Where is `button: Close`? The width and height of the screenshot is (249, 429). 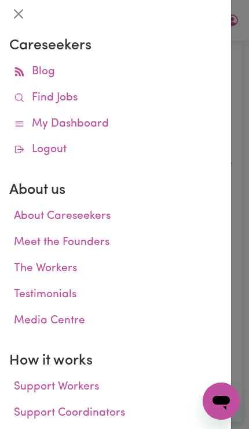
button: Close is located at coordinates (19, 14).